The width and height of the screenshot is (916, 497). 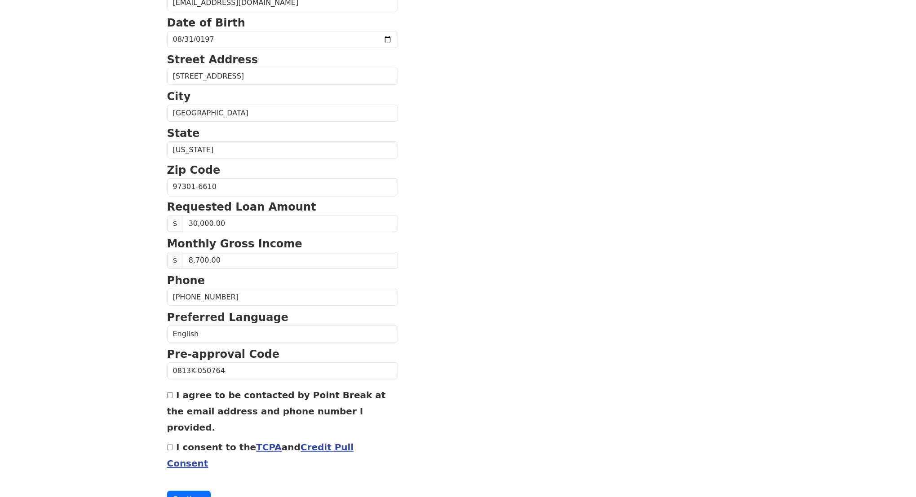 What do you see at coordinates (242, 207) in the screenshot?
I see `strong: Requested Loan Amount` at bounding box center [242, 207].